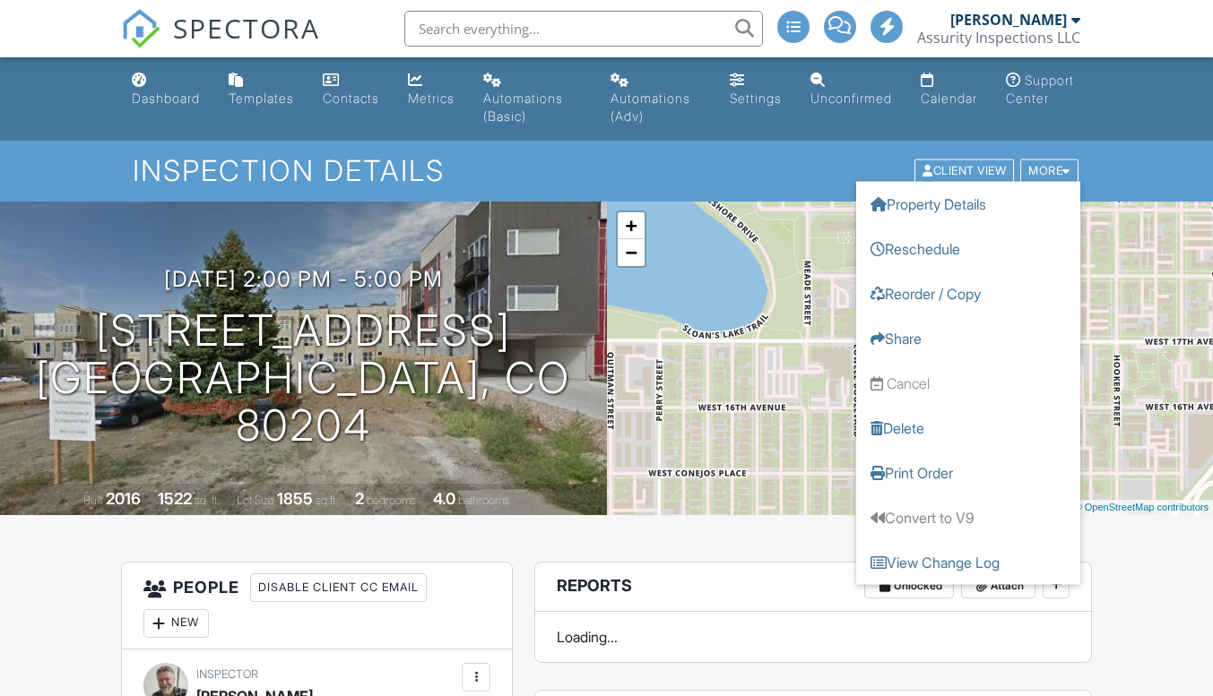 The width and height of the screenshot is (1213, 696). I want to click on a: Support Center, so click(1042, 90).